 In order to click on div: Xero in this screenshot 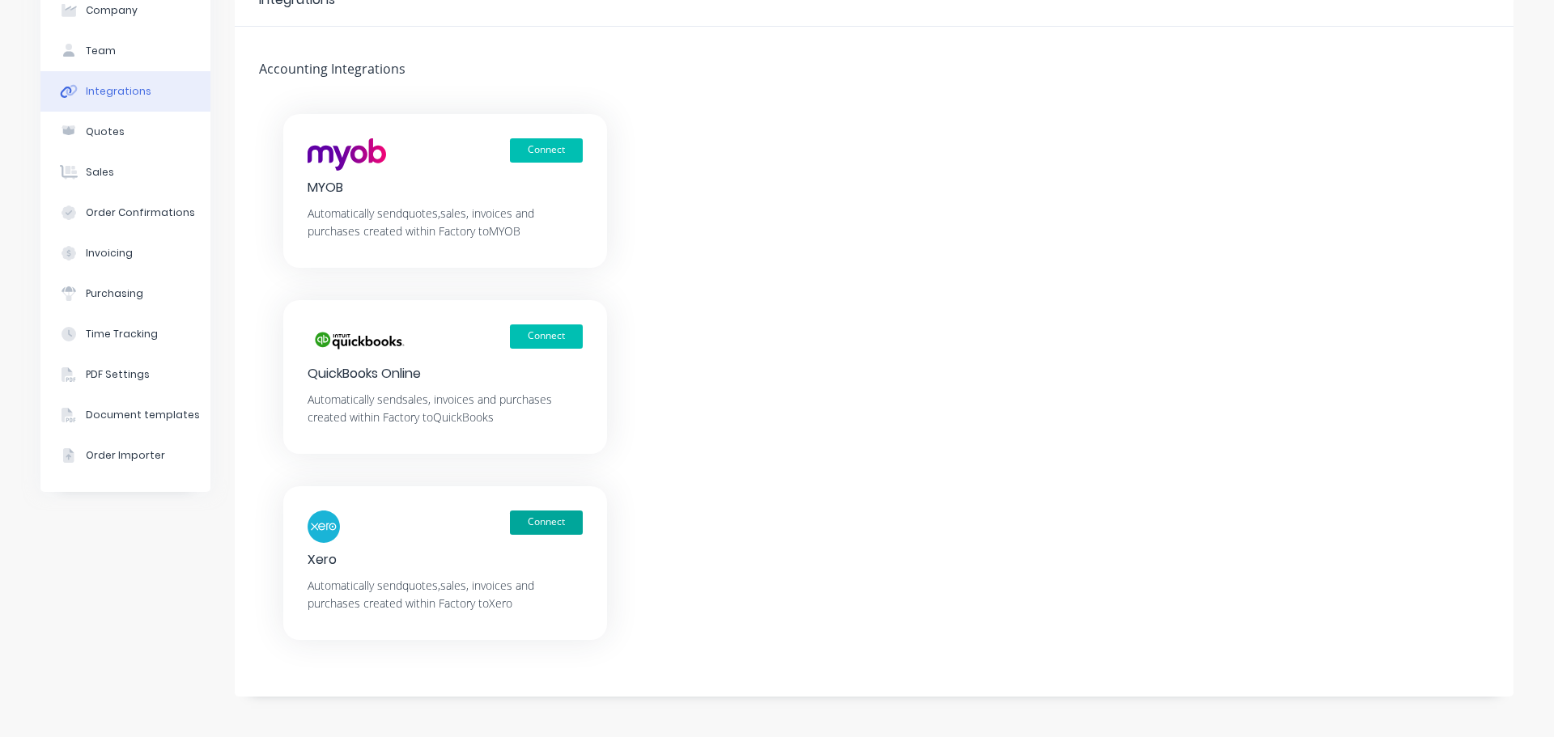, I will do `click(445, 560)`.